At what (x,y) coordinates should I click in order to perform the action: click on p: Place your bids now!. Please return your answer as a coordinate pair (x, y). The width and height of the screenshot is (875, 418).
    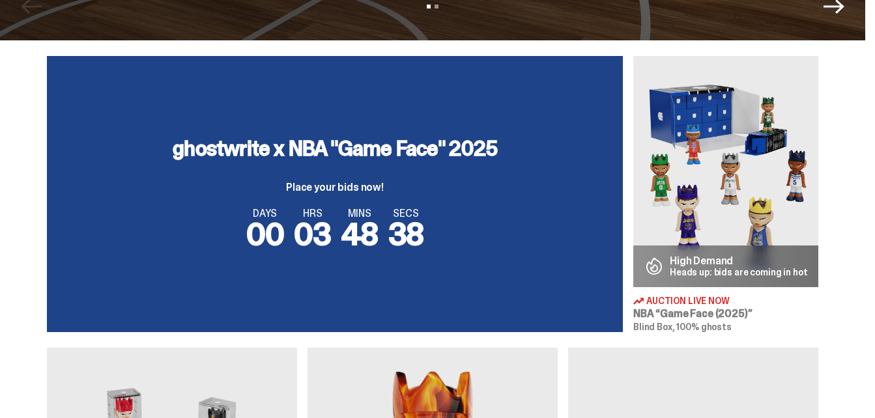
    Looking at the image, I should click on (335, 188).